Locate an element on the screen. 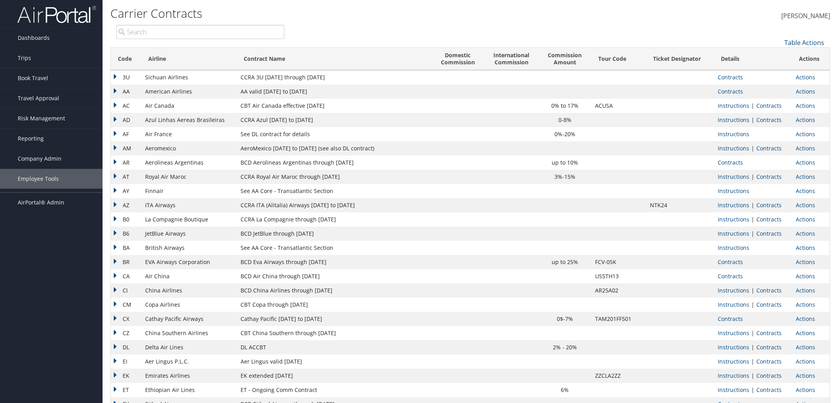  td: AR25A02 is located at coordinates (619, 290).